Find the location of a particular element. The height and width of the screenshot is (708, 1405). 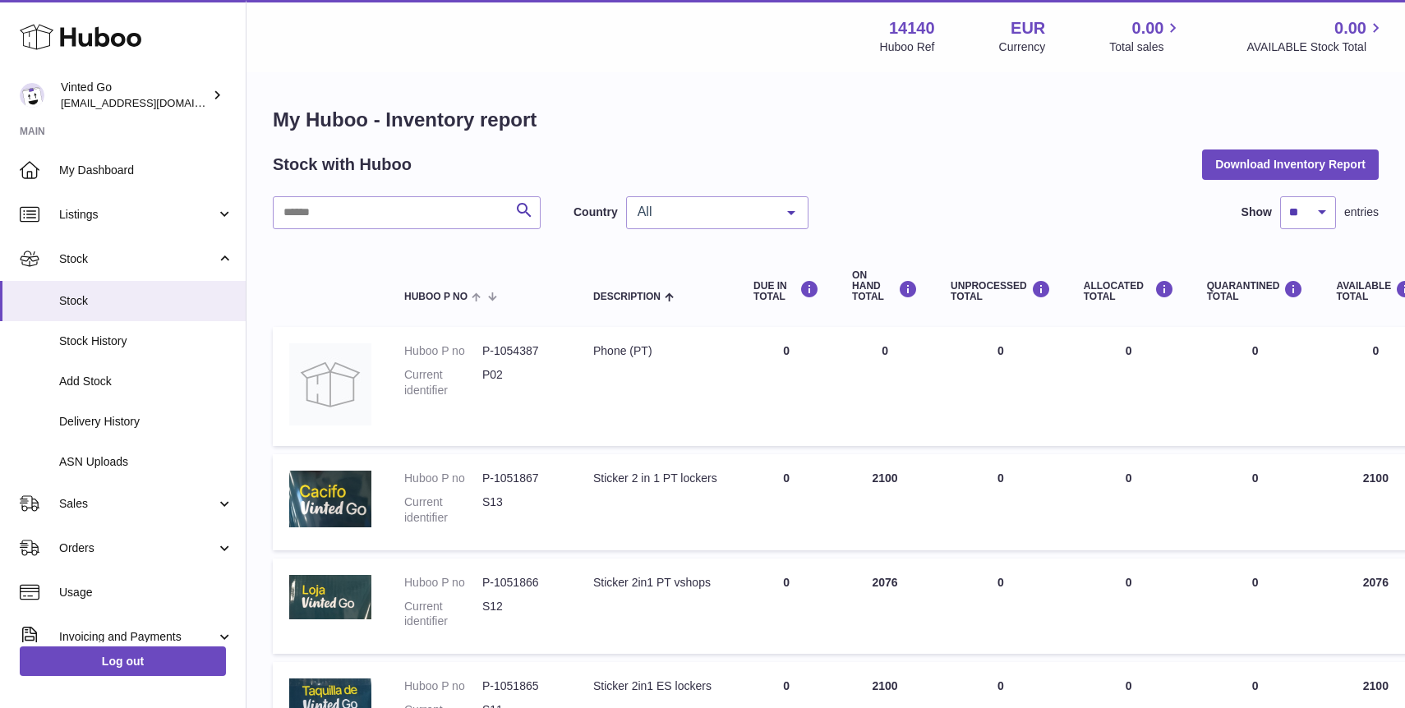

h1: My Huboo - Inventory report is located at coordinates (826, 120).